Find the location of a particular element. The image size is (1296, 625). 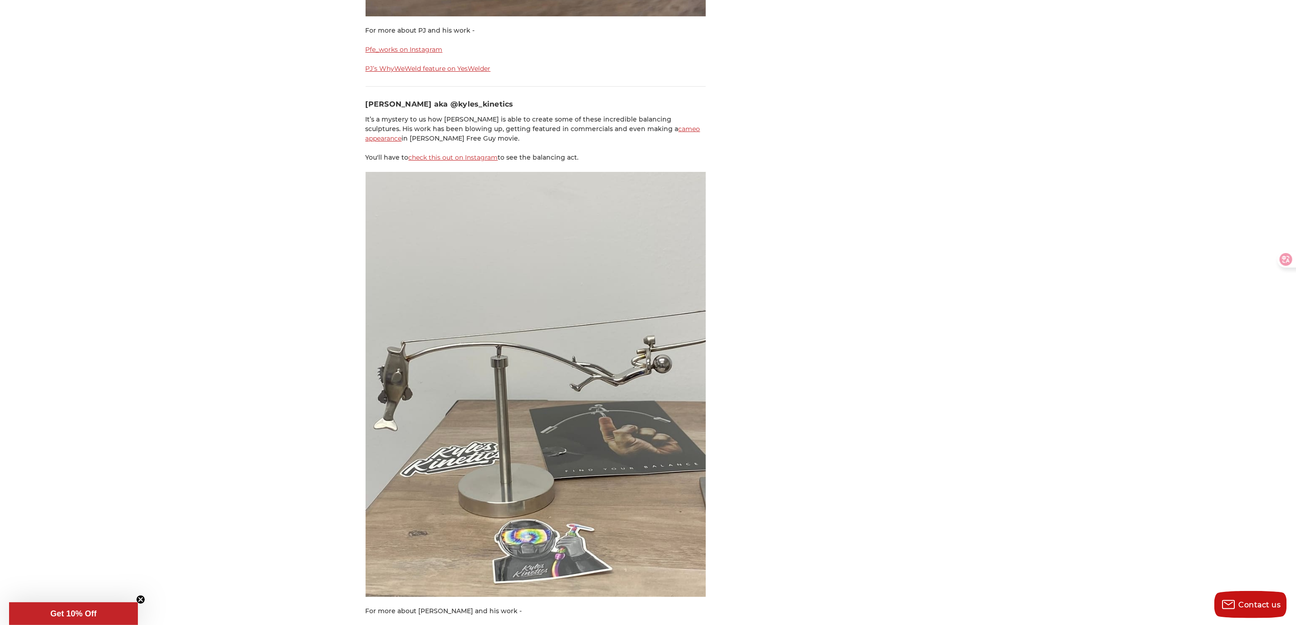

p: For more about PJ and his work - is located at coordinates (536, 30).